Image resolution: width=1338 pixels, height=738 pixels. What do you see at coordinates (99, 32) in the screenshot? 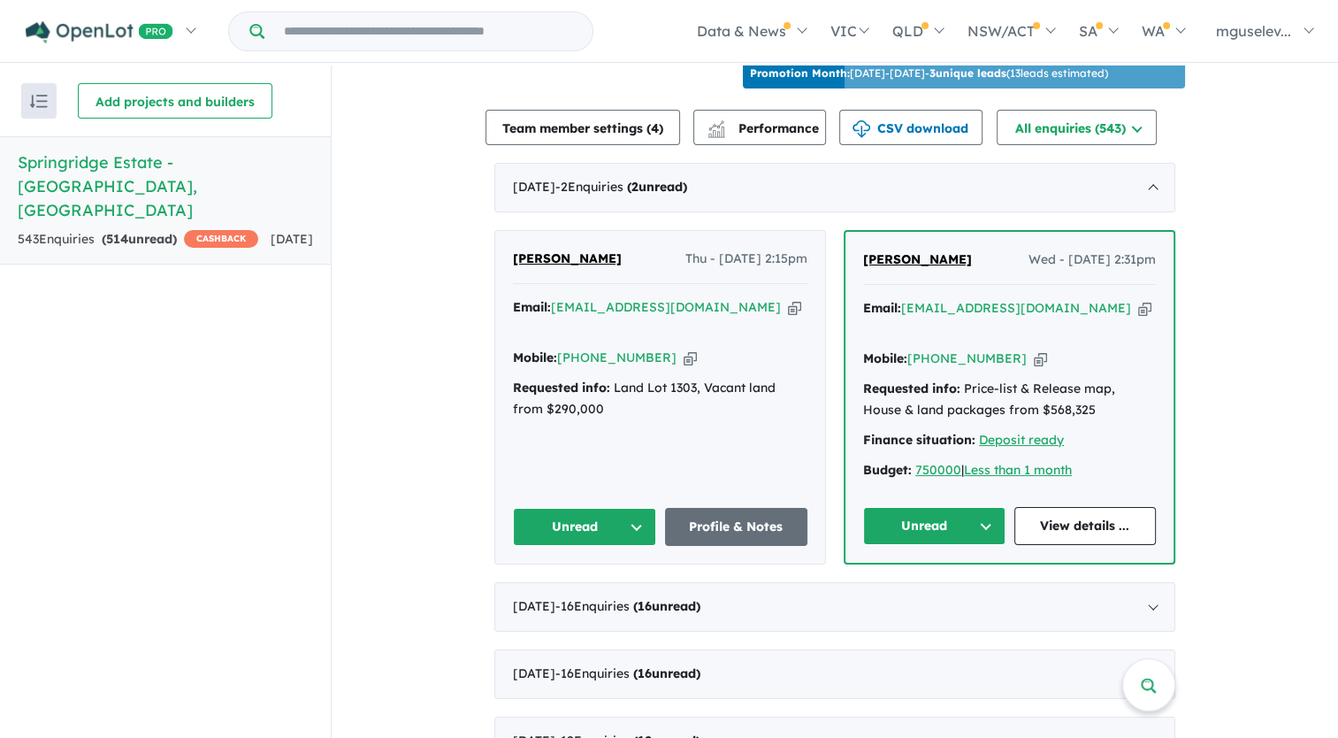
I see `img: Openlot PRO Logo White` at bounding box center [99, 32].